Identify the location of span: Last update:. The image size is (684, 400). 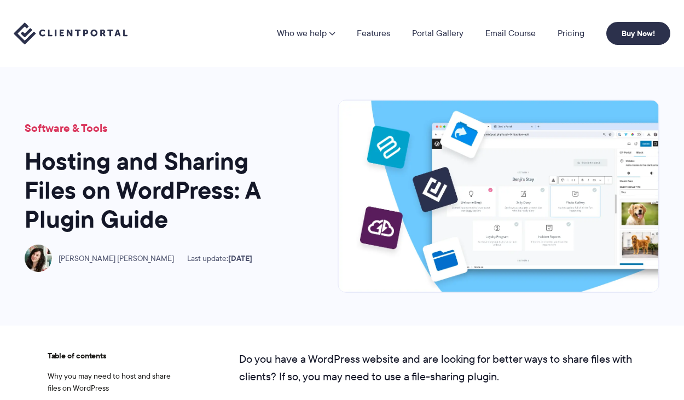
(219, 258).